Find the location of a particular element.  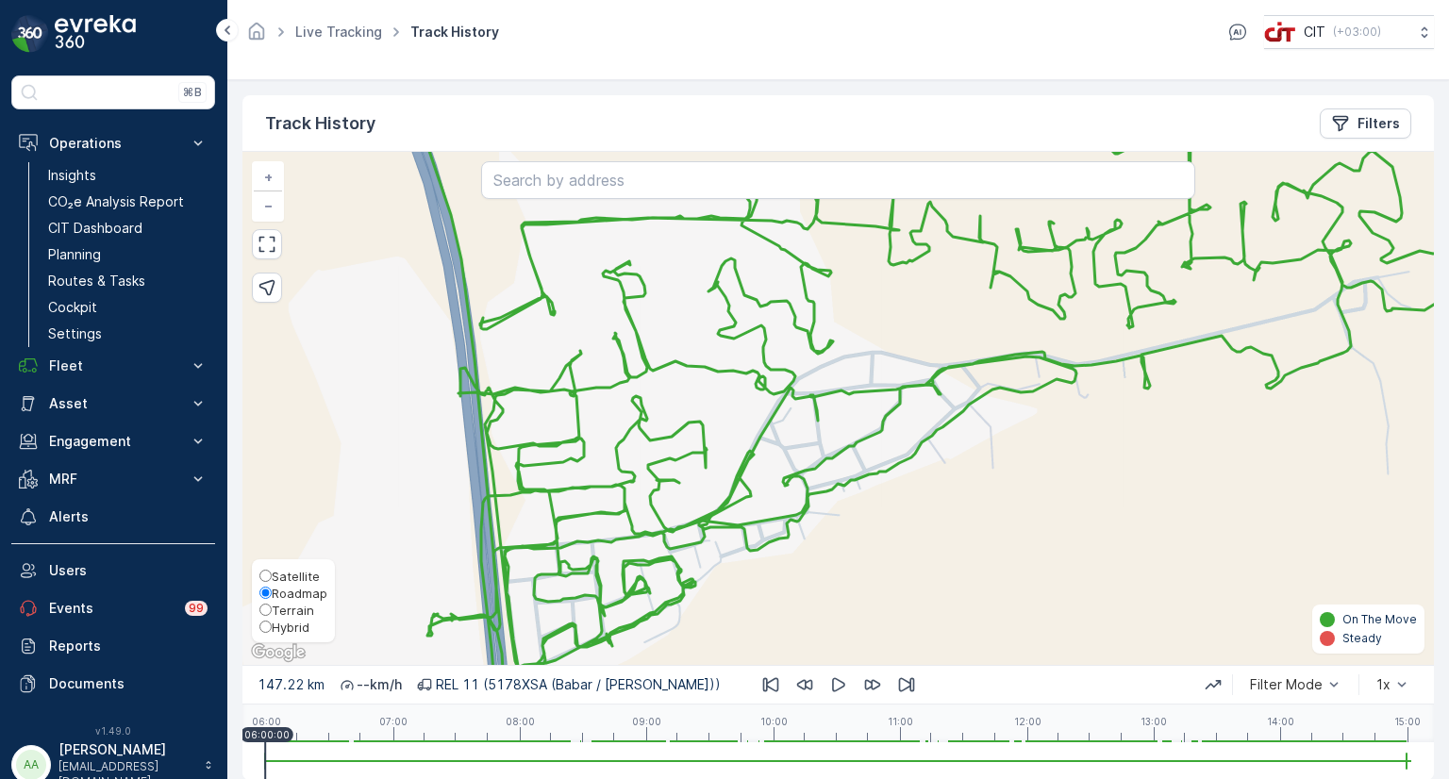

p: Alerts is located at coordinates (128, 517).